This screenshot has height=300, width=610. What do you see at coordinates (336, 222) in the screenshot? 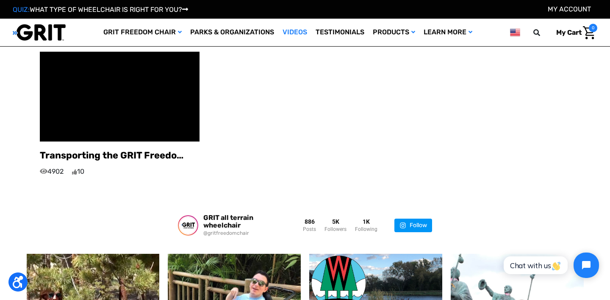
I see `div: 5K` at bounding box center [336, 222].